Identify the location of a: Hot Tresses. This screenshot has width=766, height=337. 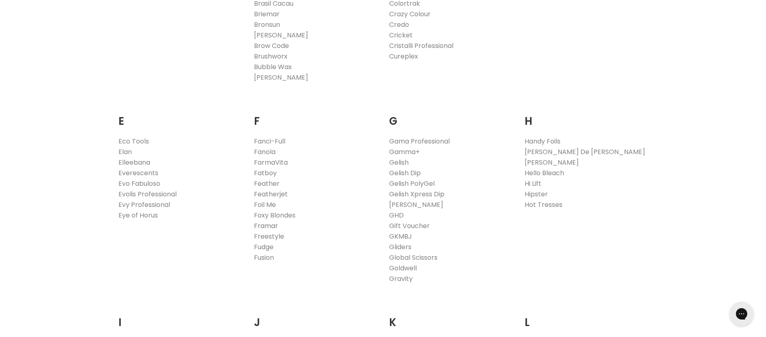
(543, 205).